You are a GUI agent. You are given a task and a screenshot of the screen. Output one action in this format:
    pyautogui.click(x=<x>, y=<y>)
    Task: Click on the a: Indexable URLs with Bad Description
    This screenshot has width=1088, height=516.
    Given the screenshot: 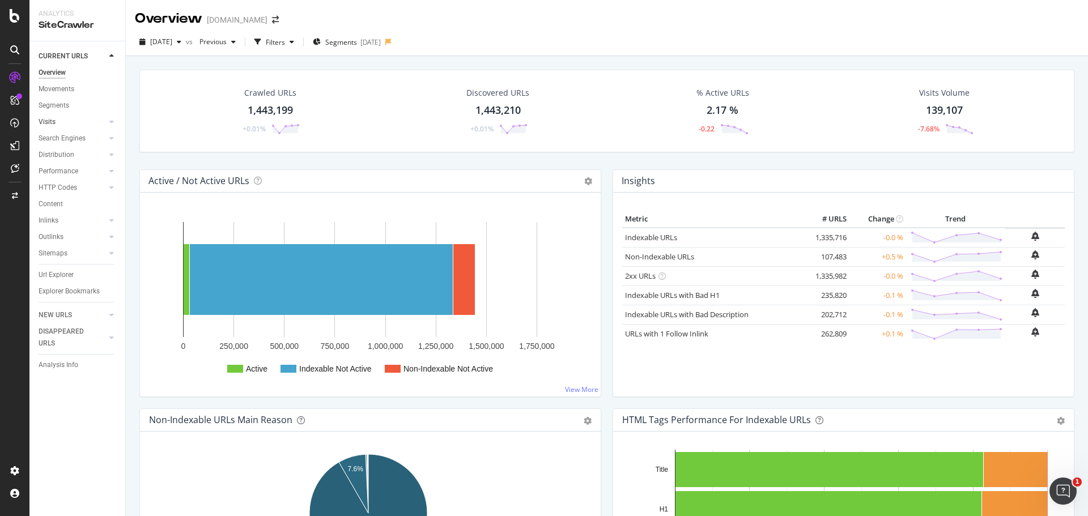 What is the action you would take?
    pyautogui.click(x=687, y=315)
    